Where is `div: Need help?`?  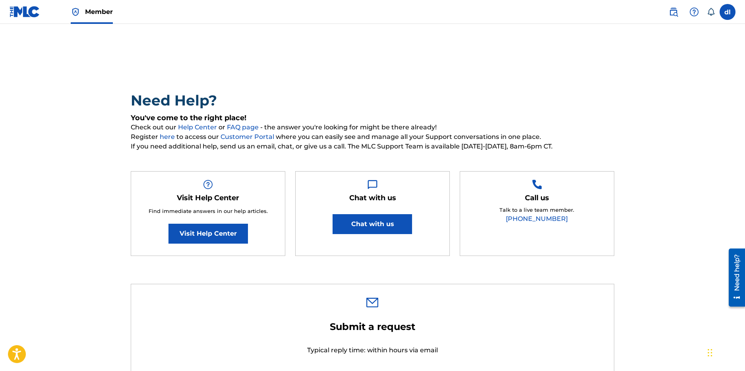
div: Need help? is located at coordinates (14, 27).